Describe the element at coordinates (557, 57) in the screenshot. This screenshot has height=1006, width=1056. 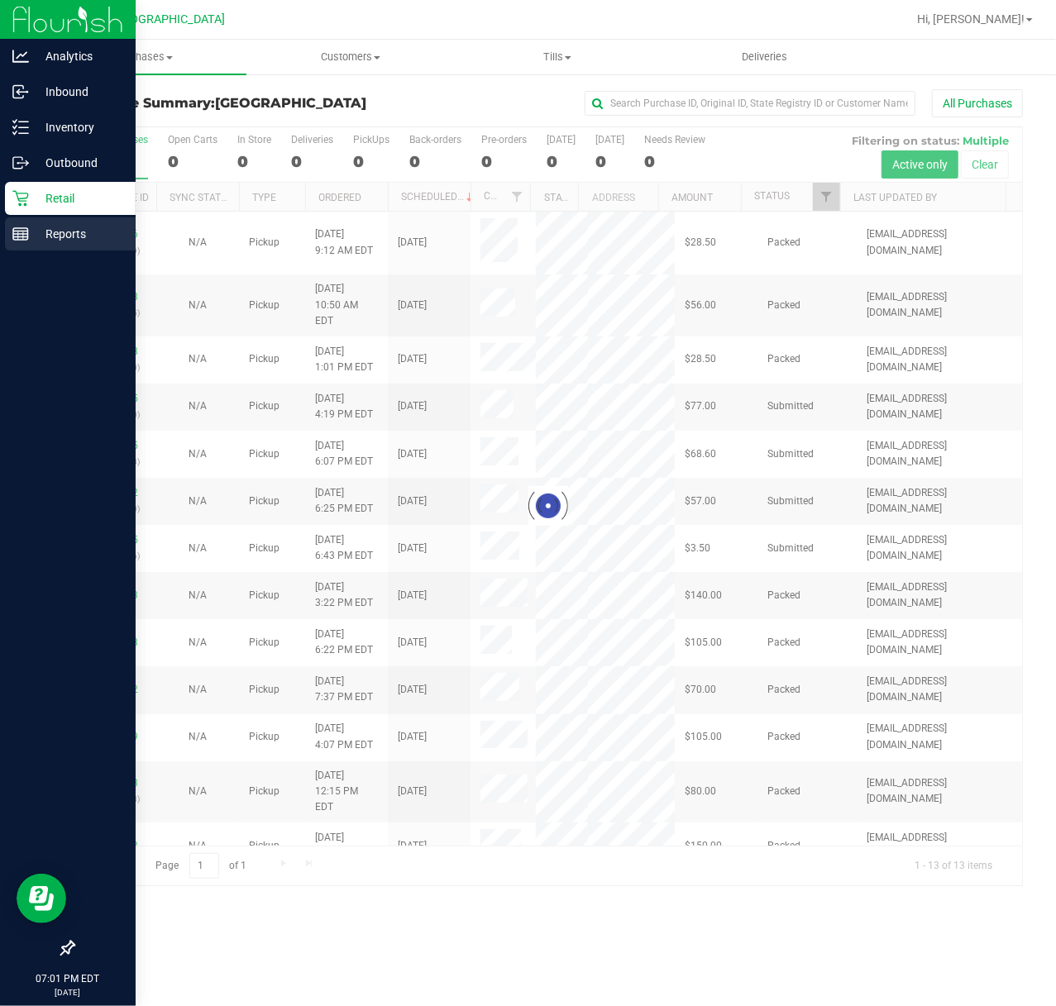
I see `a: Tills` at that location.